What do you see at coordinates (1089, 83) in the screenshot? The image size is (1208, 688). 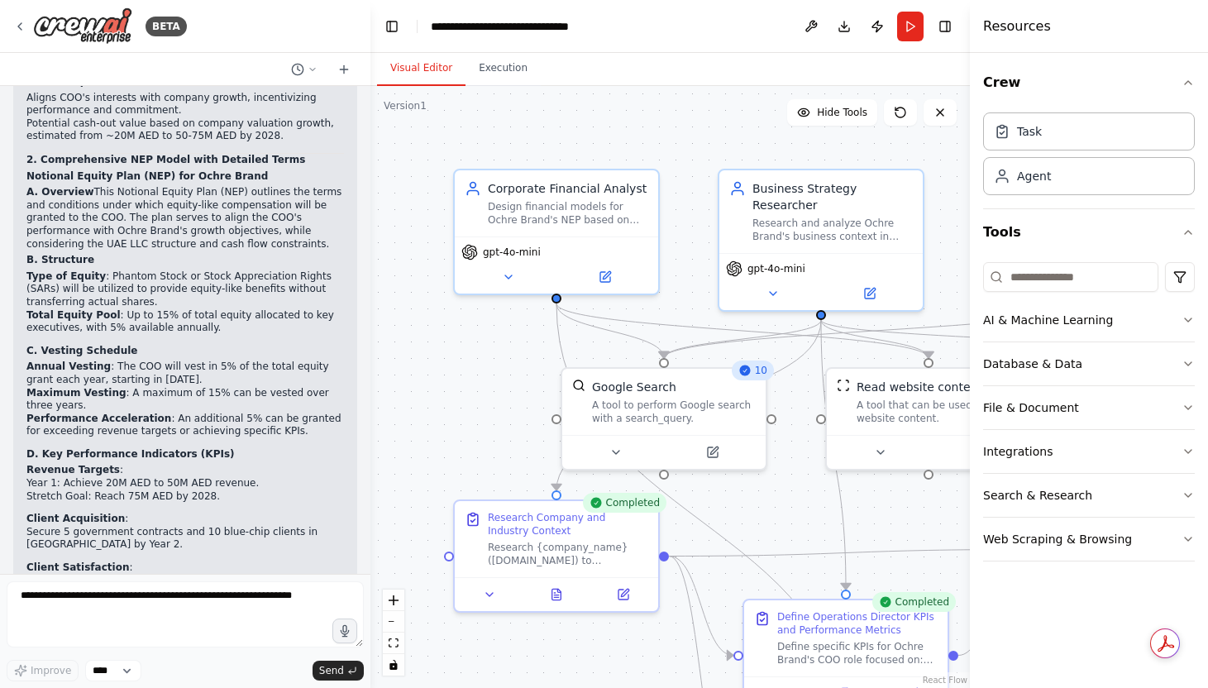 I see `button: Crew` at bounding box center [1089, 83].